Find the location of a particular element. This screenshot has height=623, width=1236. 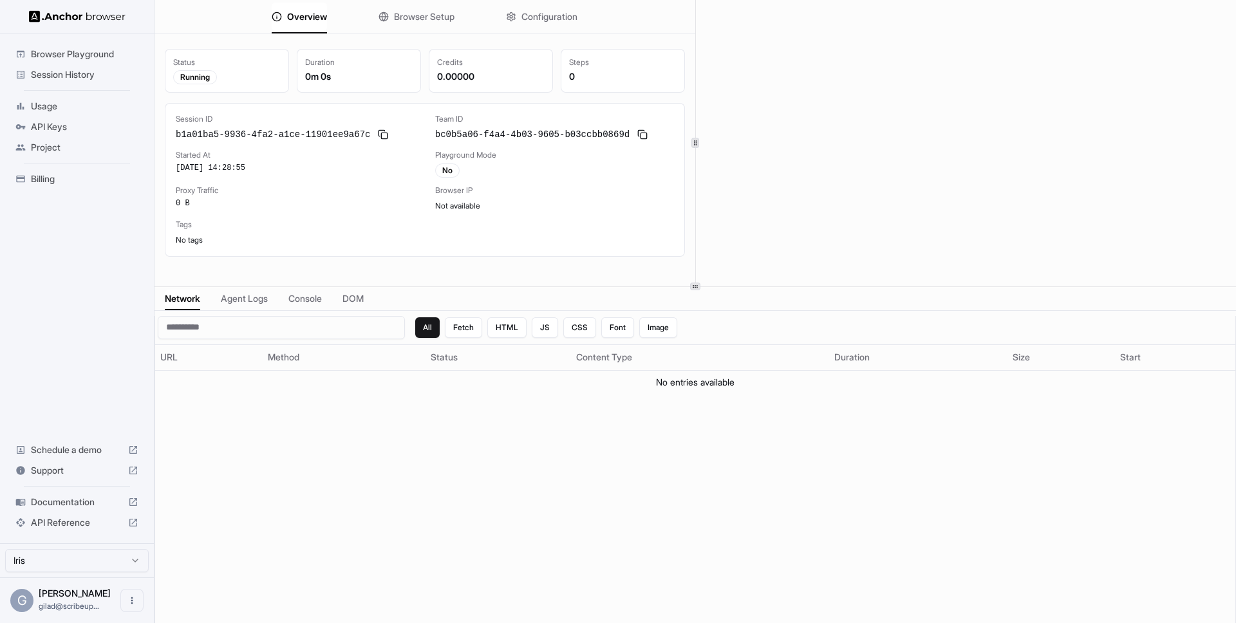

img: Anchor Logo is located at coordinates (77, 16).